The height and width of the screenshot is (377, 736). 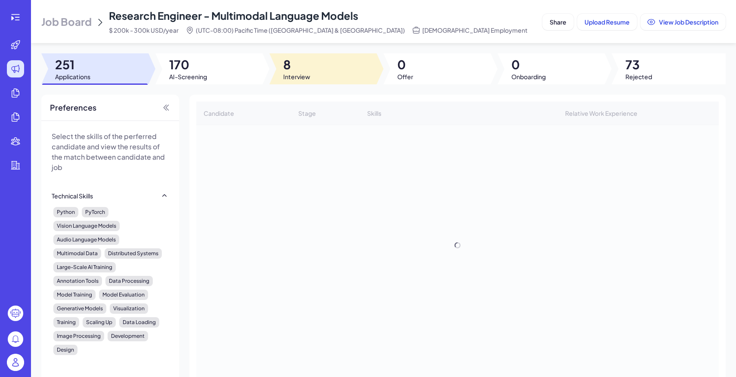 What do you see at coordinates (639, 65) in the screenshot?
I see `span: 73` at bounding box center [639, 65].